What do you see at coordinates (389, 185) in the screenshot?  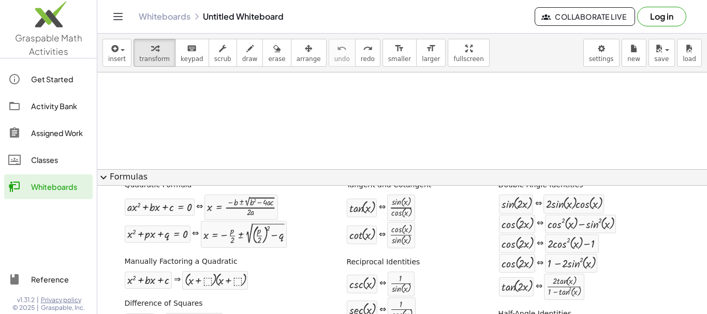 I see `label: Tangent and Cotangent` at bounding box center [389, 185].